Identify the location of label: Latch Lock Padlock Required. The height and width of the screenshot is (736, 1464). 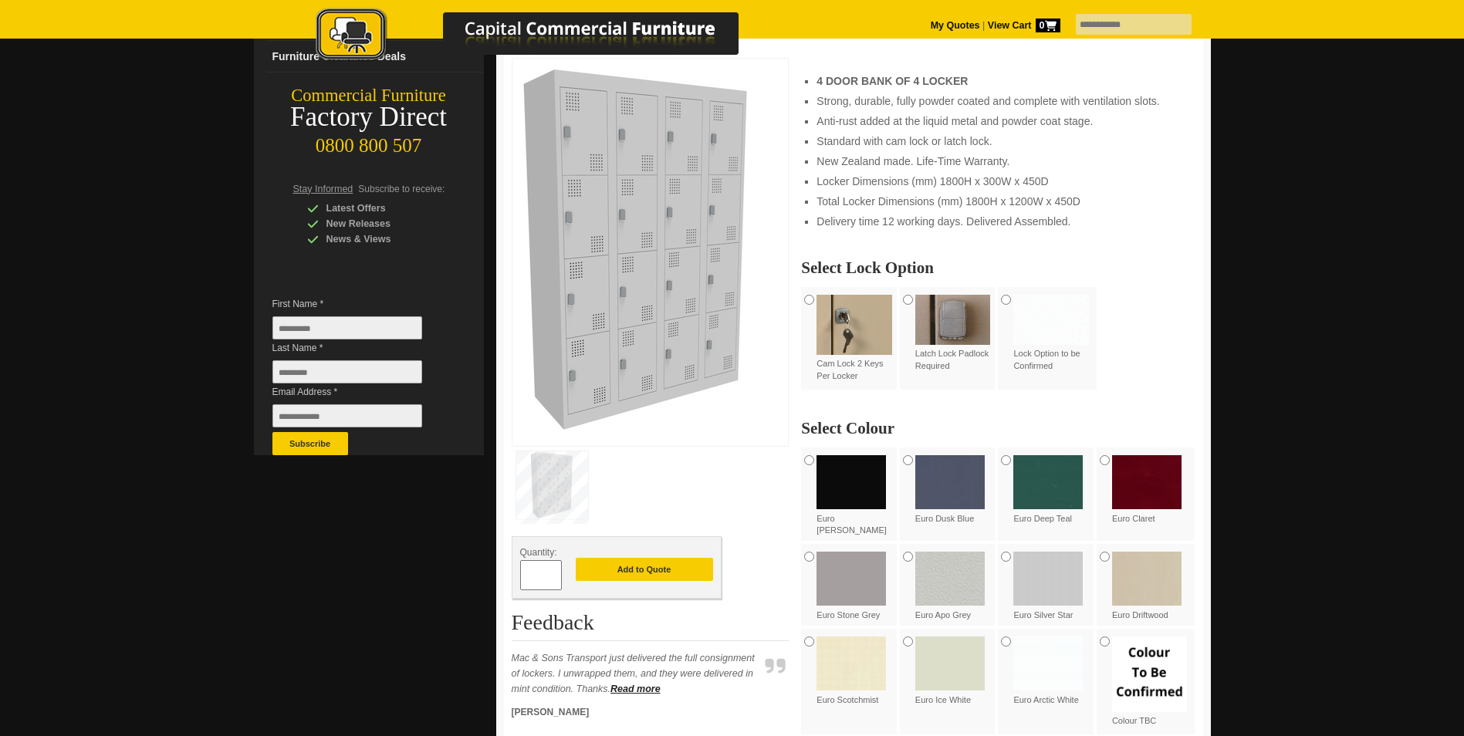
(953, 333).